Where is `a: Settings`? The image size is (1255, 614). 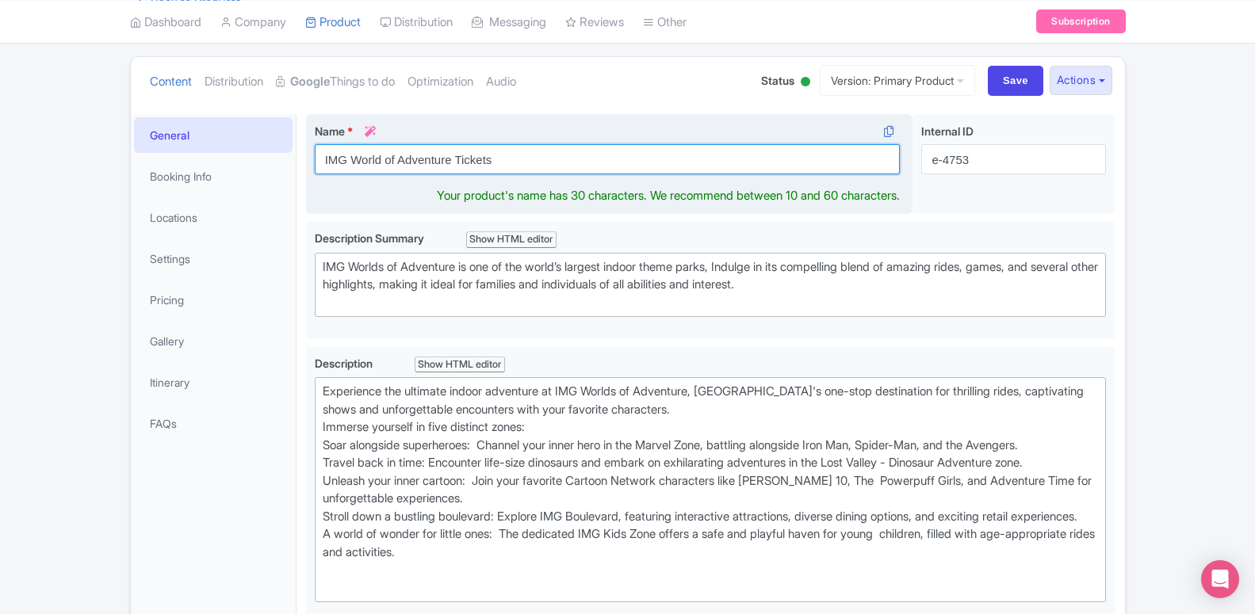
a: Settings is located at coordinates (213, 258).